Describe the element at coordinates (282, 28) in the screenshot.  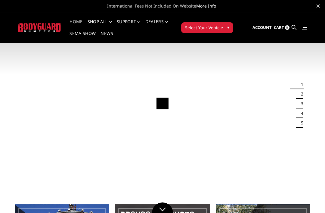
I see `a: Cart 0` at that location.